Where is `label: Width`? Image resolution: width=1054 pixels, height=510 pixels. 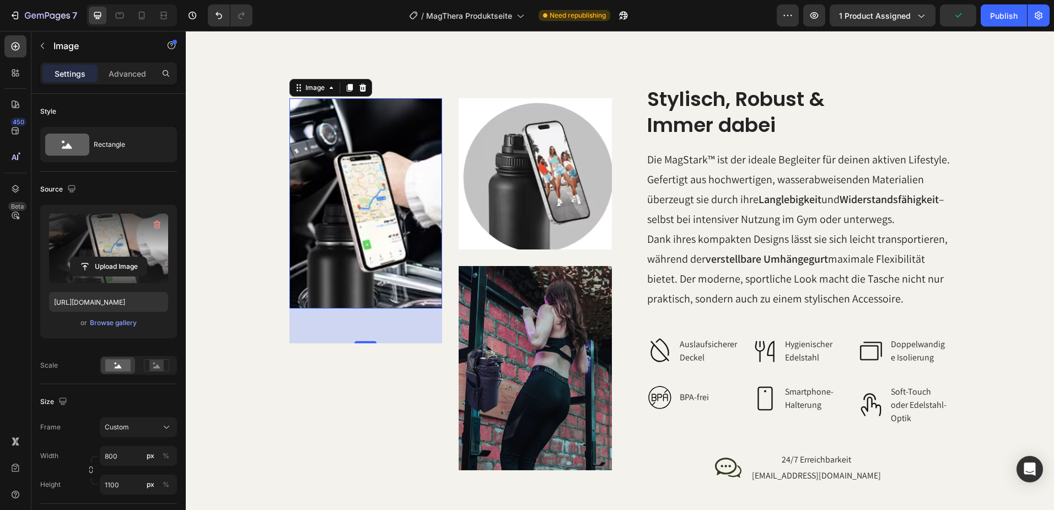
label: Width is located at coordinates (49, 455).